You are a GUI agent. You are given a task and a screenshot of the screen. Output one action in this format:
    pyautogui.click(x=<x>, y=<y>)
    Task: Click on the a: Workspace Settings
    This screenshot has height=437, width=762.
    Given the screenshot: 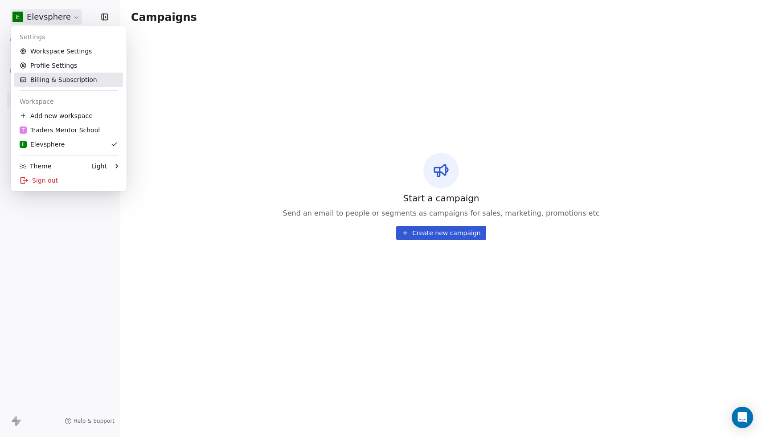 What is the action you would take?
    pyautogui.click(x=69, y=51)
    